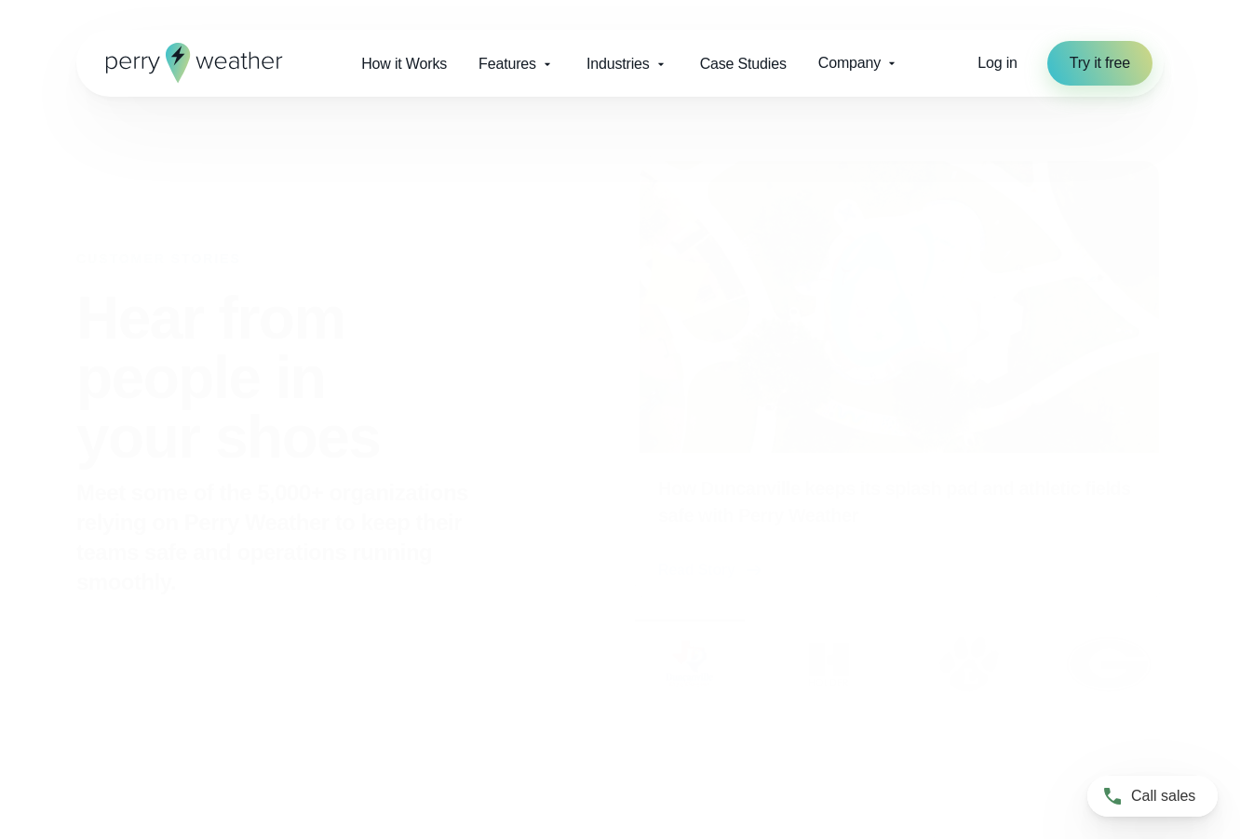  Describe the element at coordinates (507, 64) in the screenshot. I see `span: Features` at that location.